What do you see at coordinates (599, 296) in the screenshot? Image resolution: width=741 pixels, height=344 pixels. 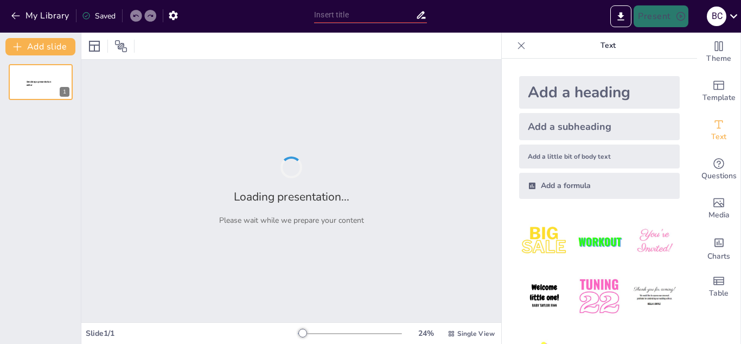 I see `img: 5.jpeg` at bounding box center [599, 296].